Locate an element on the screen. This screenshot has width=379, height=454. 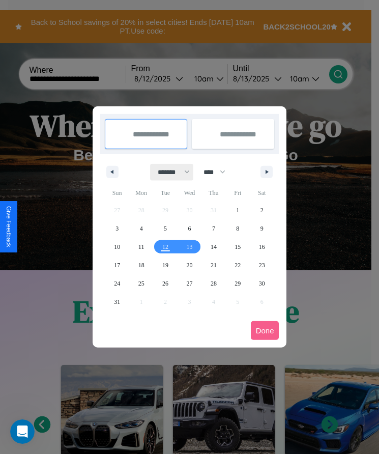
span: 7 is located at coordinates (214, 228).